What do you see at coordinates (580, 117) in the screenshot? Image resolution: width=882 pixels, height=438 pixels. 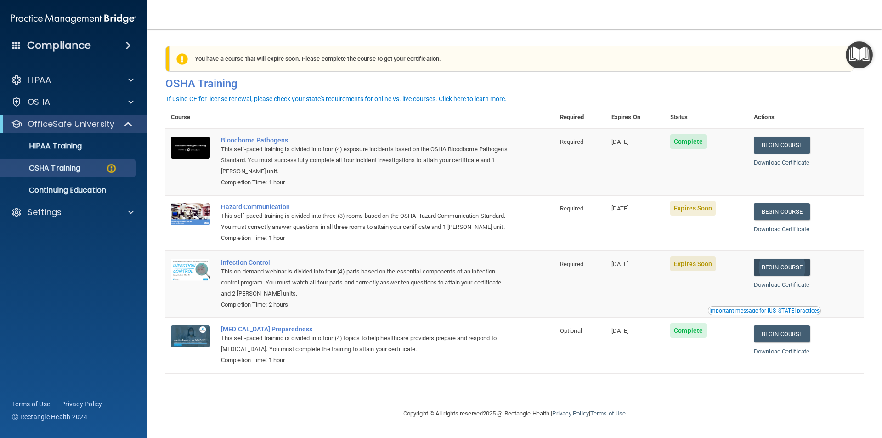 I see `th: Required` at bounding box center [580, 117].